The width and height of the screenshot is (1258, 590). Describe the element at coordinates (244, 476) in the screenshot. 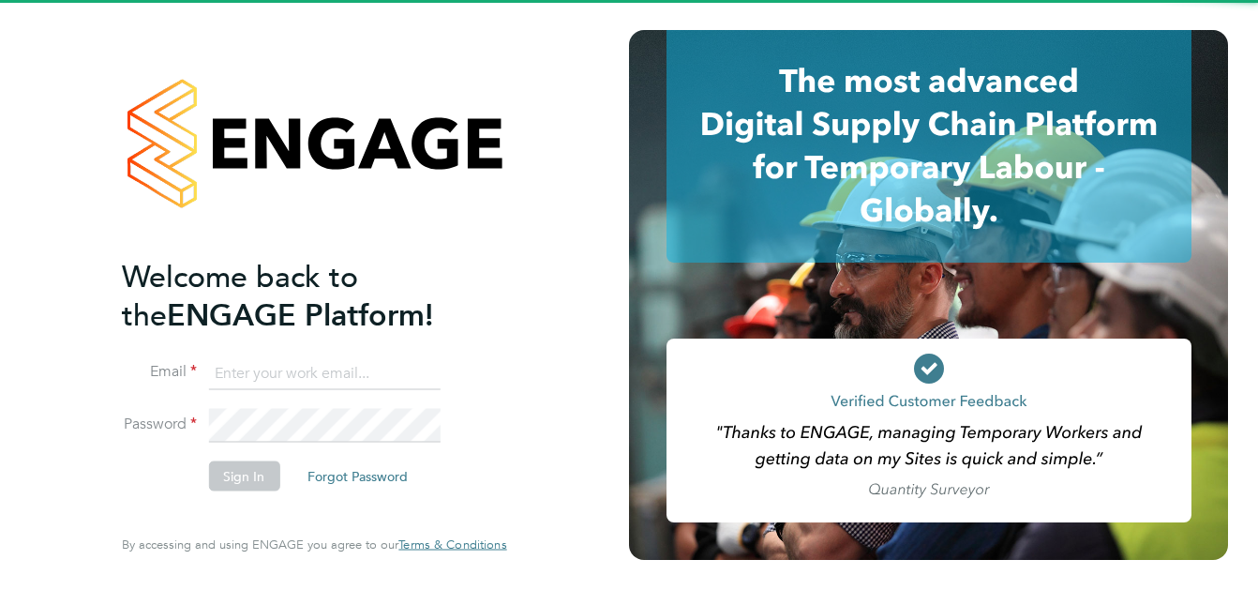

I see `button: Sign In` at that location.